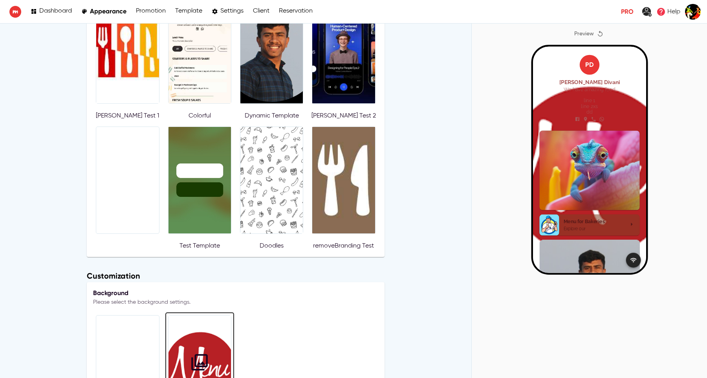  Describe the element at coordinates (261, 11) in the screenshot. I see `p: Client` at that location.